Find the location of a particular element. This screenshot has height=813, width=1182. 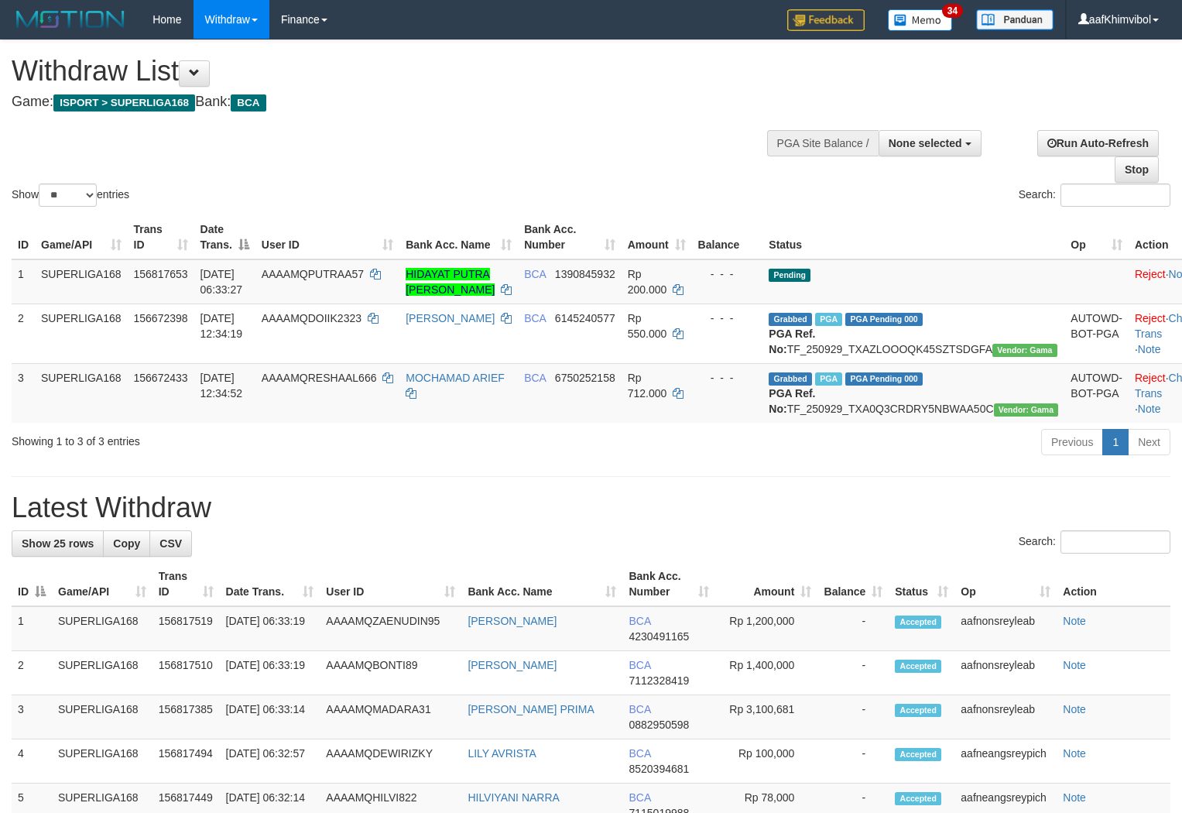

th: User ID: activate to sort column ascending is located at coordinates (390, 584).